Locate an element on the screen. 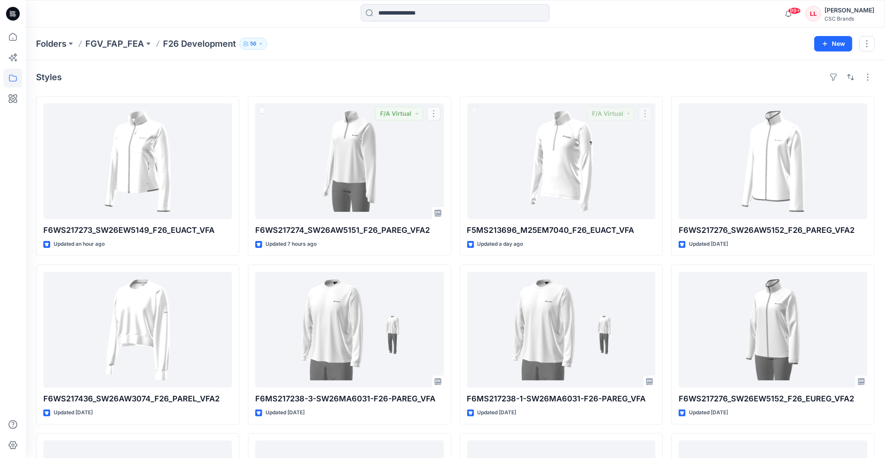 The height and width of the screenshot is (458, 885). p: Folders is located at coordinates (51, 44).